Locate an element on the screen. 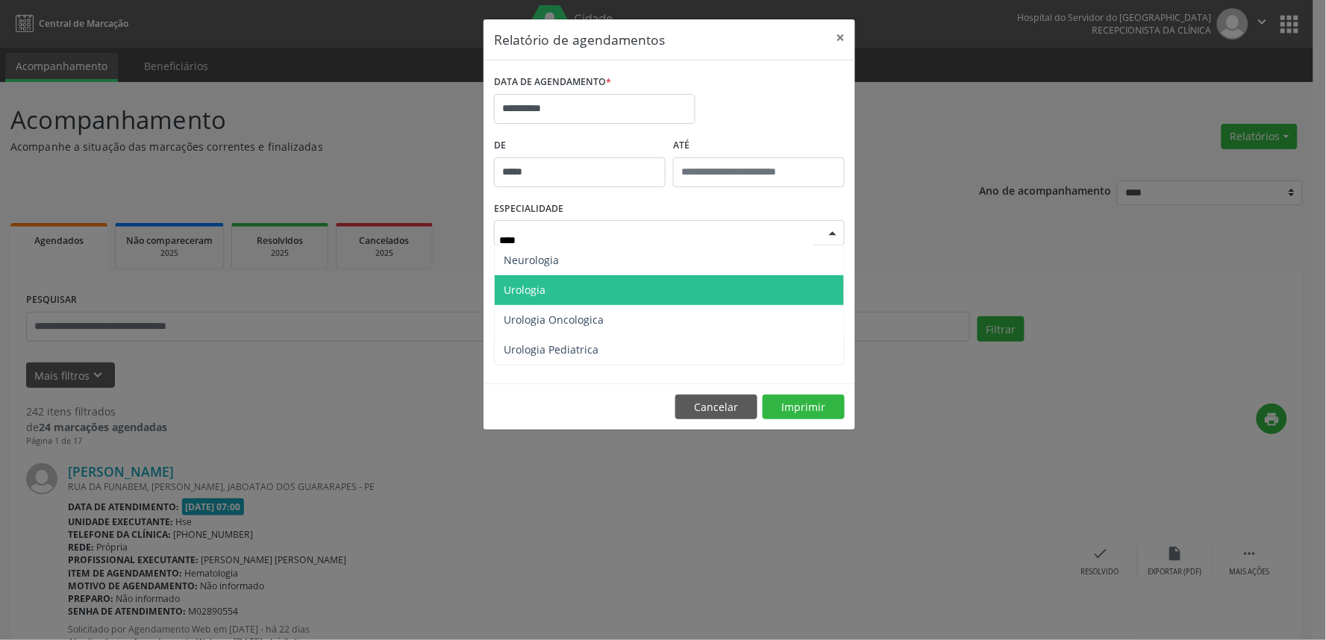 This screenshot has height=640, width=1326. label: DATA DE AGENDAMENTO is located at coordinates (552, 82).